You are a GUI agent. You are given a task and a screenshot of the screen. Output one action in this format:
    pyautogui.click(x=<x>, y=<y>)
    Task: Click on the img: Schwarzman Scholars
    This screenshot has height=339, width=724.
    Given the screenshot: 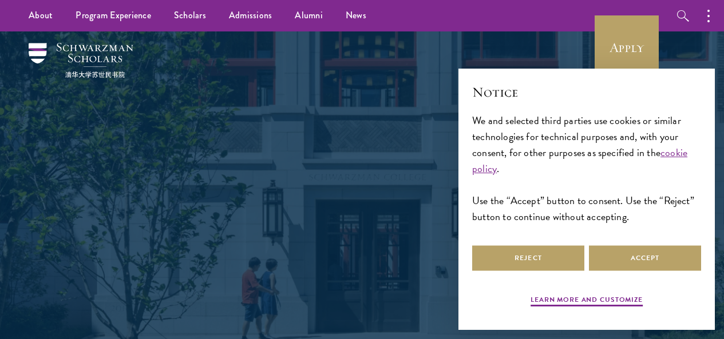 What is the action you would take?
    pyautogui.click(x=81, y=60)
    